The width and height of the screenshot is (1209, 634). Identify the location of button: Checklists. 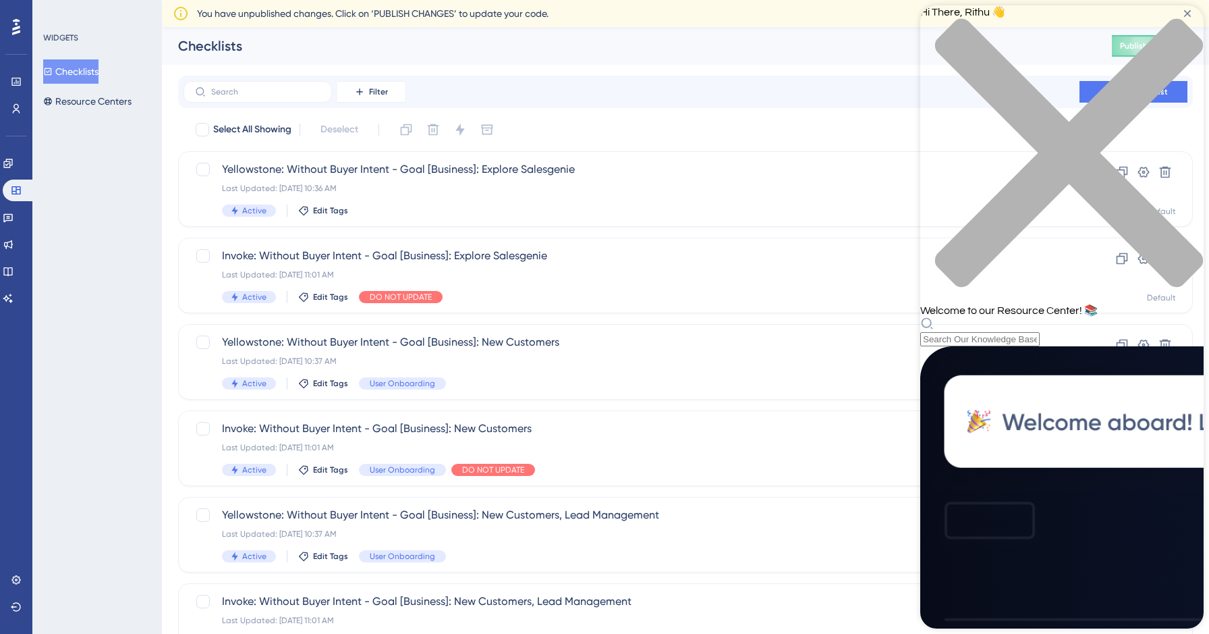
(71, 72).